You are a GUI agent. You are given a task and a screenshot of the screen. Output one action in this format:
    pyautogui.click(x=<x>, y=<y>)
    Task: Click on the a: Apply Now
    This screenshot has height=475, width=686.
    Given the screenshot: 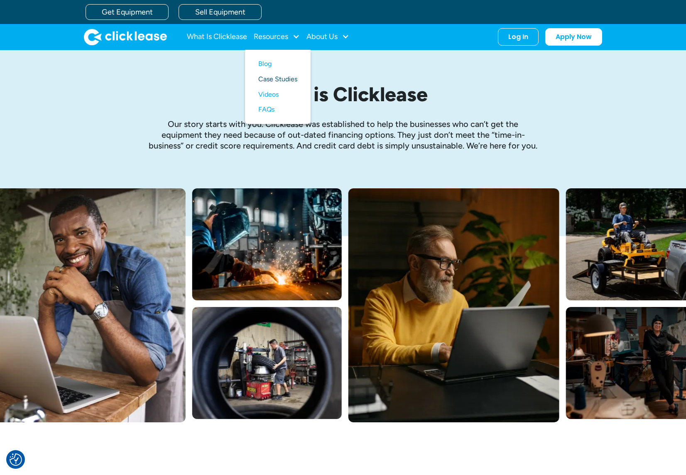 What is the action you would take?
    pyautogui.click(x=573, y=37)
    